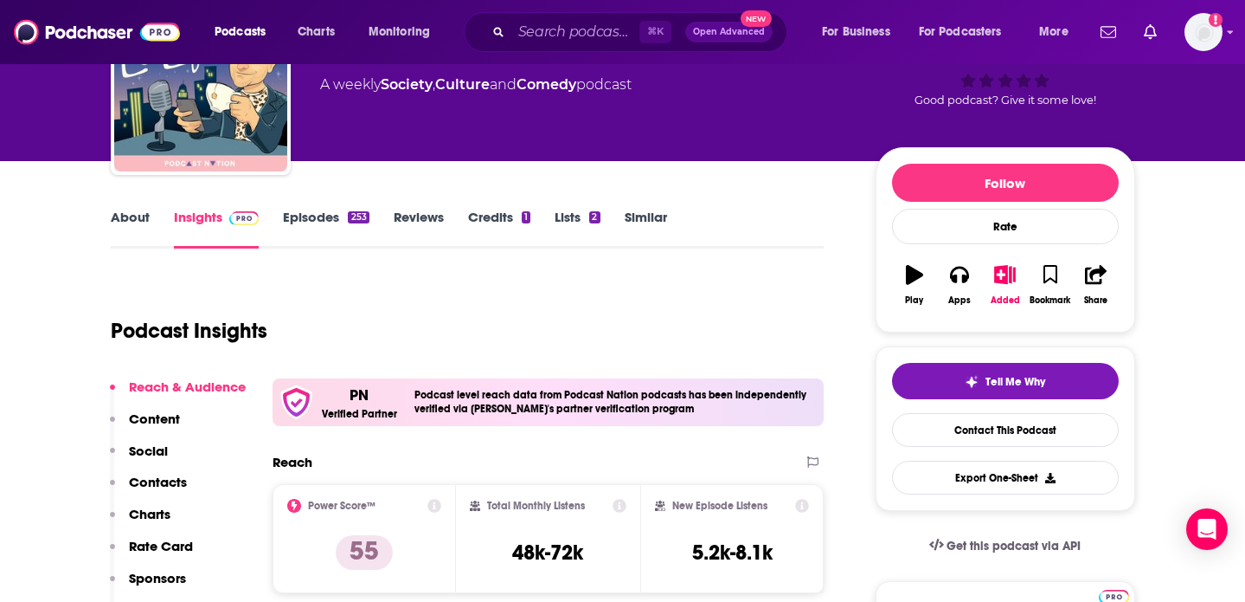 The width and height of the screenshot is (1245, 602). What do you see at coordinates (358, 217) in the screenshot?
I see `div: 253` at bounding box center [358, 217].